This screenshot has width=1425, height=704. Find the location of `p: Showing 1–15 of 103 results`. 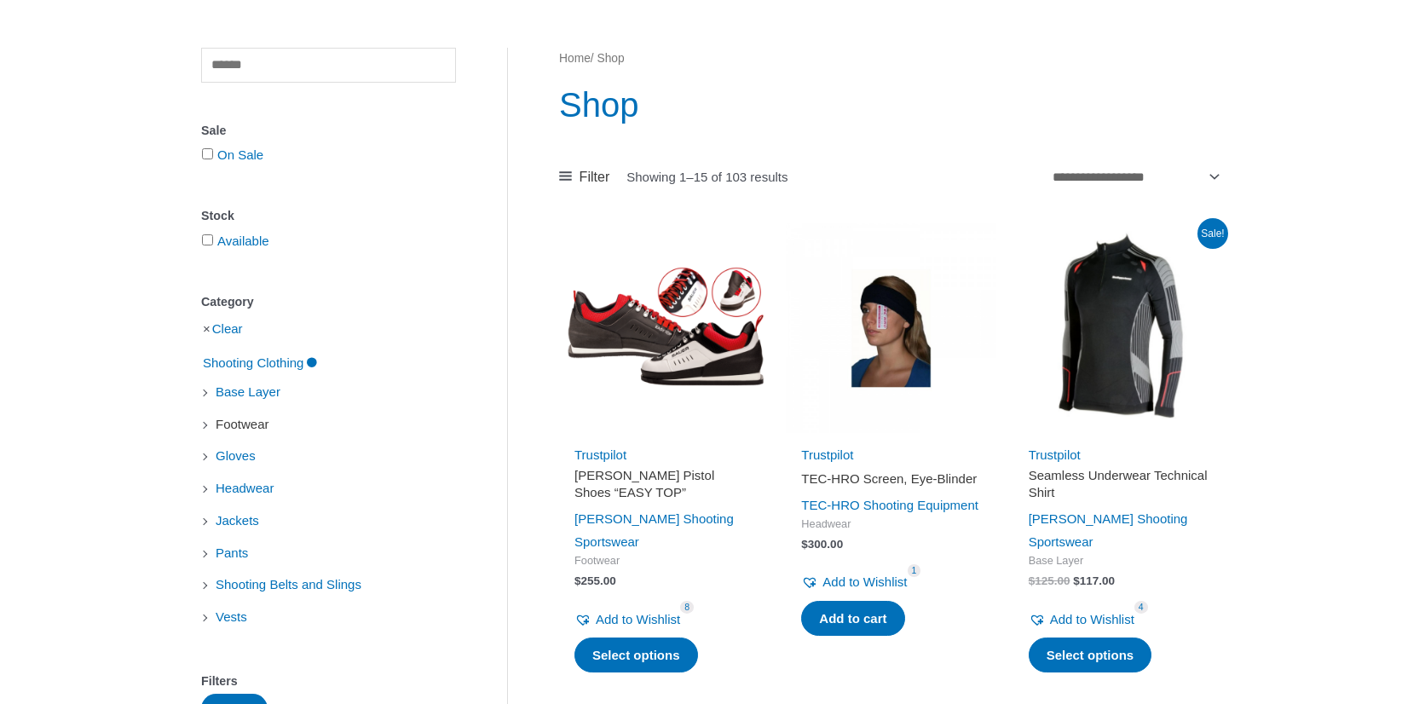

p: Showing 1–15 of 103 results is located at coordinates (706, 176).